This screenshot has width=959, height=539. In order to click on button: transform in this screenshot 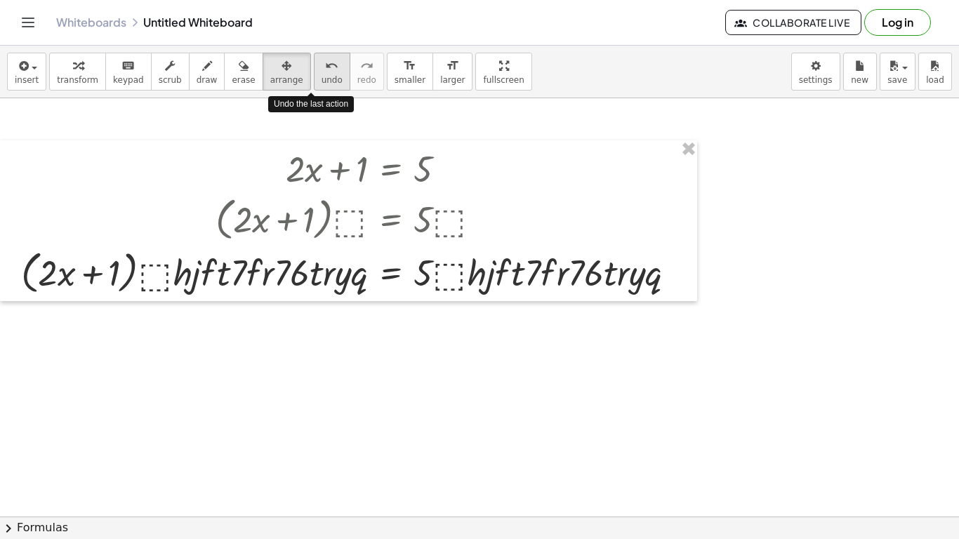, I will do `click(77, 72)`.